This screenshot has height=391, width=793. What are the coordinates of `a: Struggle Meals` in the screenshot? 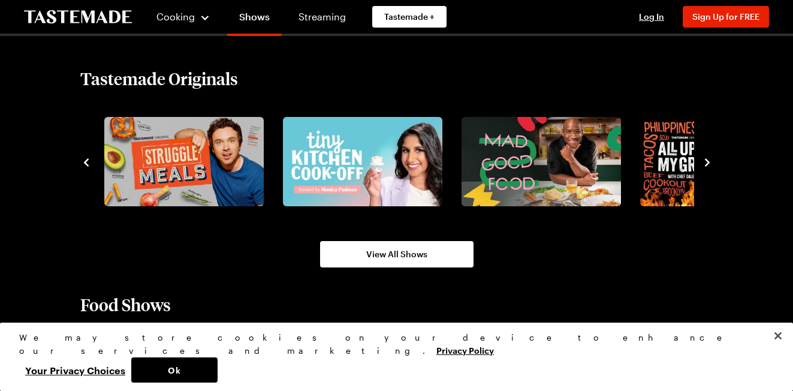 It's located at (182, 162).